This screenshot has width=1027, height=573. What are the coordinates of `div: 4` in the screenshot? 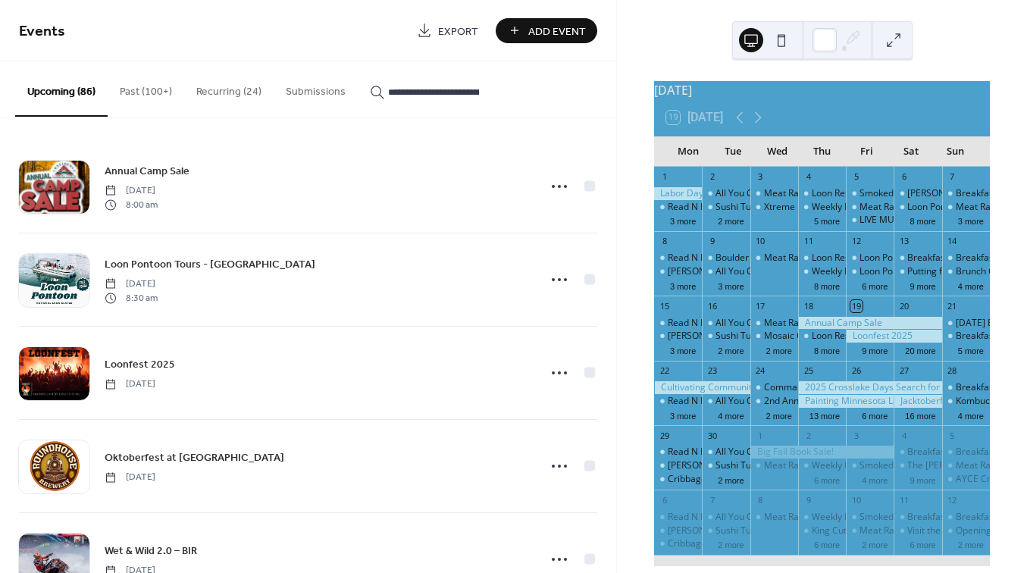 It's located at (808, 177).